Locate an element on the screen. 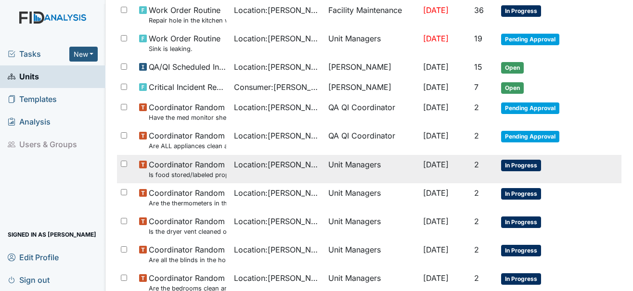  span: Coordinator Random Are ALL appliances clean and working properly? is located at coordinates (187, 140).